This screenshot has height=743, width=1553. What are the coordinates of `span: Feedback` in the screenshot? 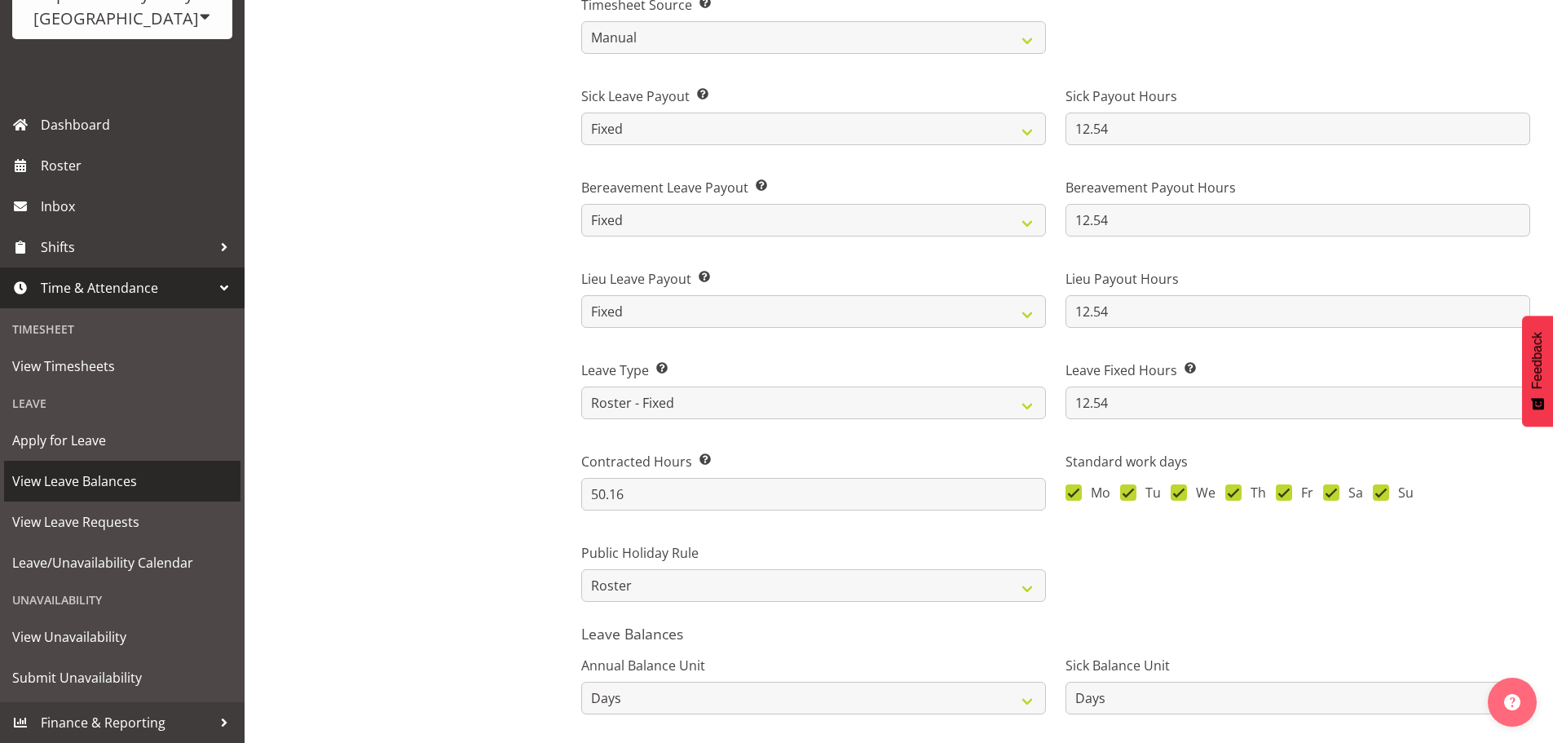 It's located at (1537, 360).